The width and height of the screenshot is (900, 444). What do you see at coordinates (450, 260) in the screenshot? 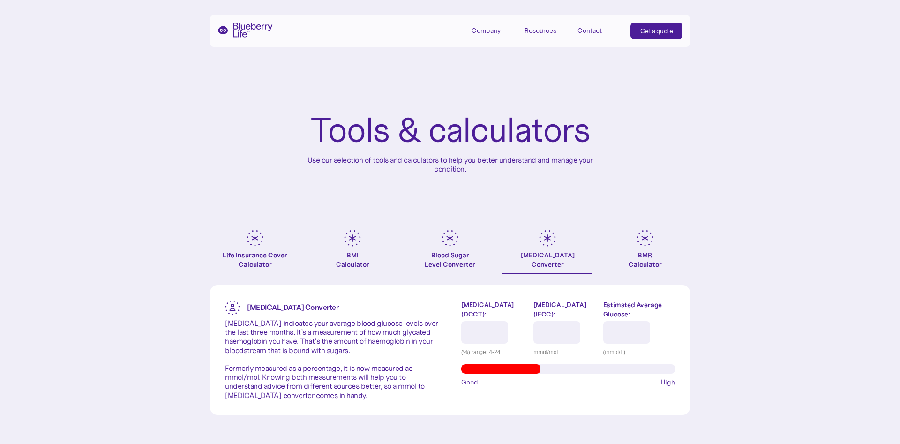
I see `div: Blood Sugar Level Converter` at bounding box center [450, 260].